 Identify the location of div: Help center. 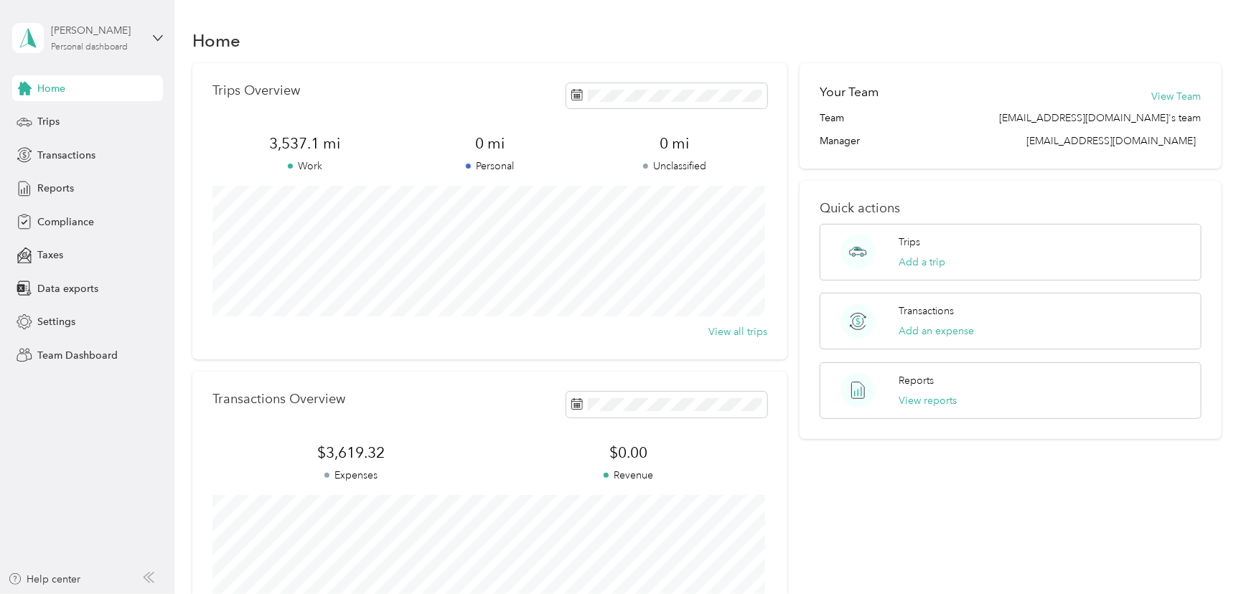
(44, 579).